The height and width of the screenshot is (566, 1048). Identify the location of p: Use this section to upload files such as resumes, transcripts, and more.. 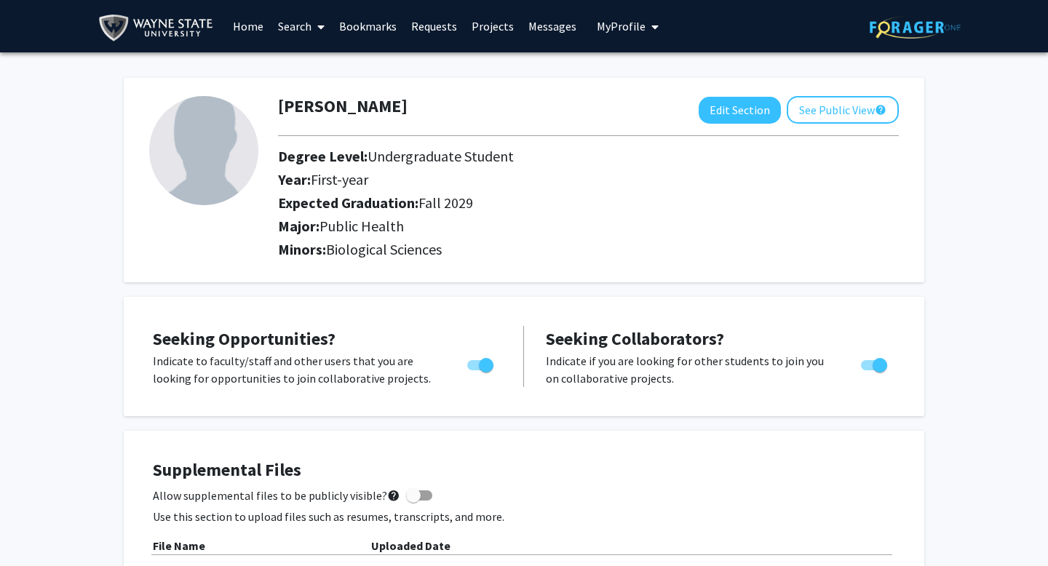
(524, 517).